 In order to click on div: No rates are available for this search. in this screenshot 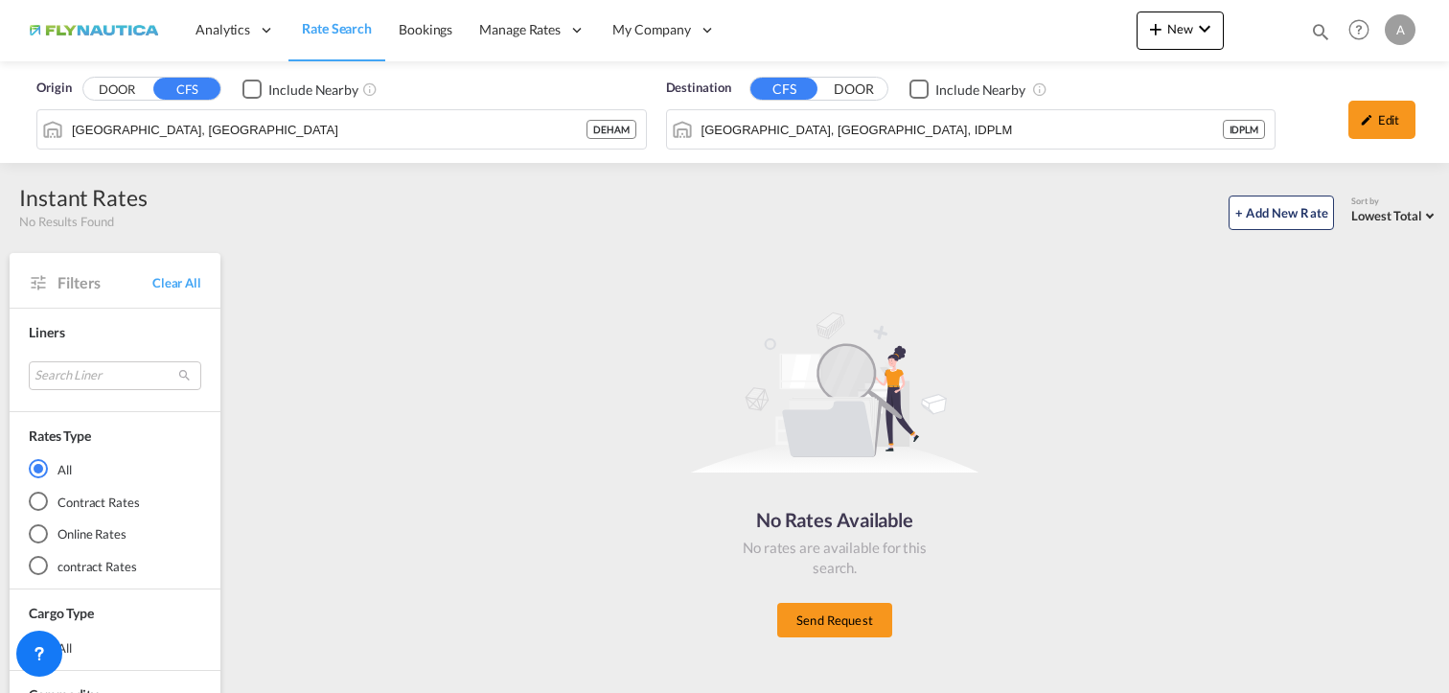, I will do `click(835, 558)`.